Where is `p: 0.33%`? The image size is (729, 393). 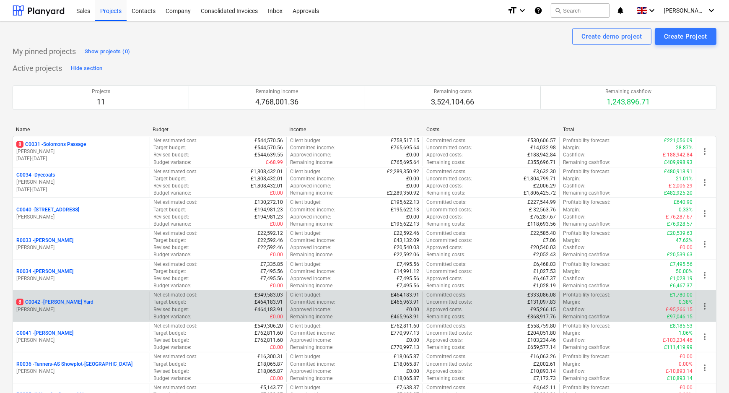 p: 0.33% is located at coordinates (685, 210).